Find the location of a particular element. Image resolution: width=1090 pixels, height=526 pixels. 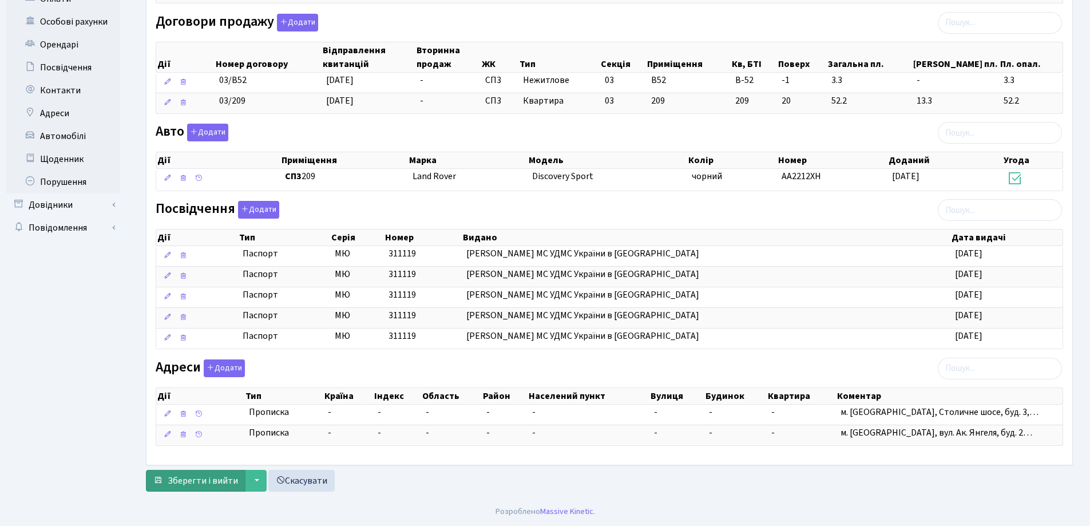

a: Особові рахунки is located at coordinates (63, 22).